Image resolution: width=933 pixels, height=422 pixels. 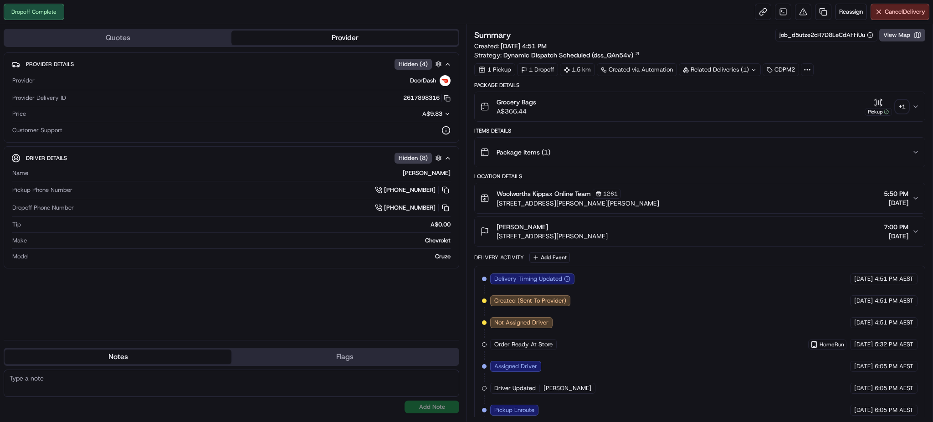 I want to click on button: View Map, so click(x=902, y=35).